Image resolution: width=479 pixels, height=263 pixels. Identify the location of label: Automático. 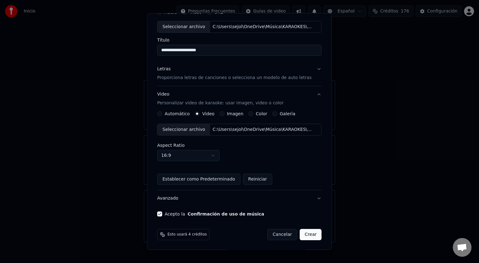
(177, 113).